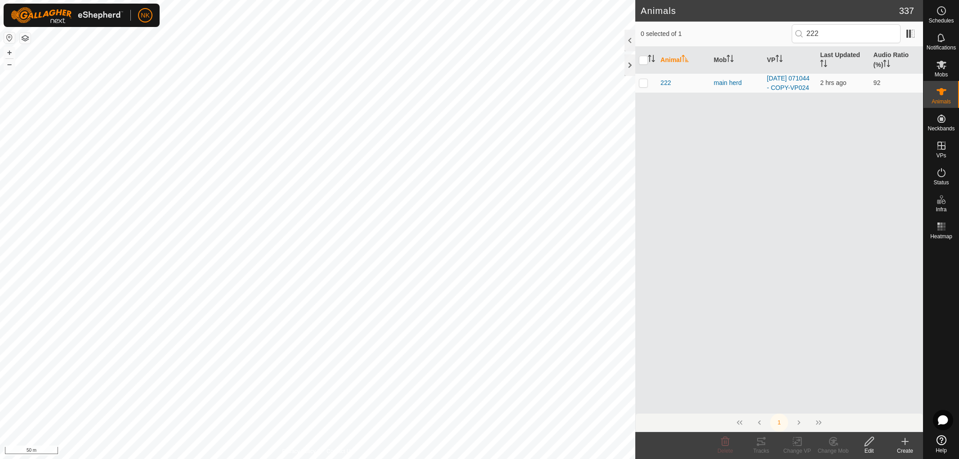 The height and width of the screenshot is (459, 959). Describe the element at coordinates (790, 60) in the screenshot. I see `th: VP` at that location.